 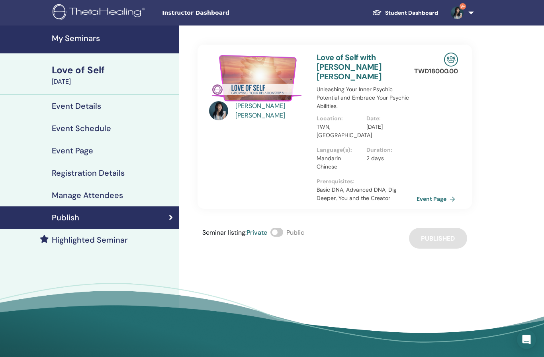 What do you see at coordinates (258, 78) in the screenshot?
I see `img: Love of Self` at bounding box center [258, 78].